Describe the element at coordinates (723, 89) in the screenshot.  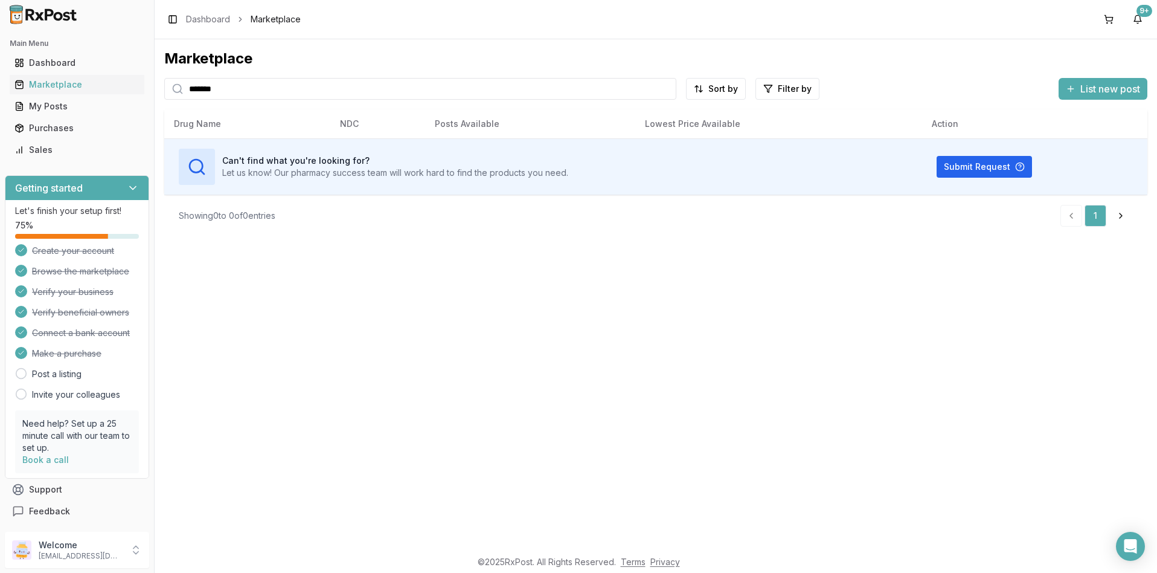
I see `span: Sort by` at that location.